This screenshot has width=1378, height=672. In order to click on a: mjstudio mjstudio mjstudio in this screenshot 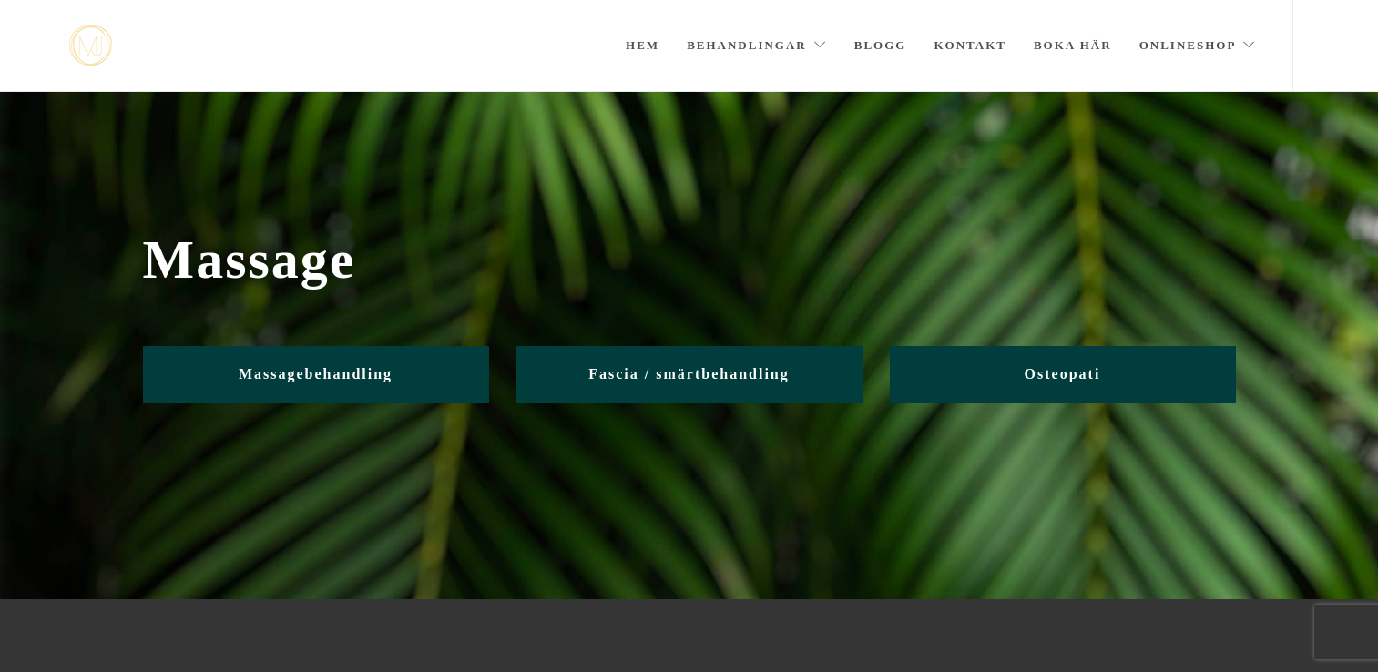, I will do `click(90, 46)`.